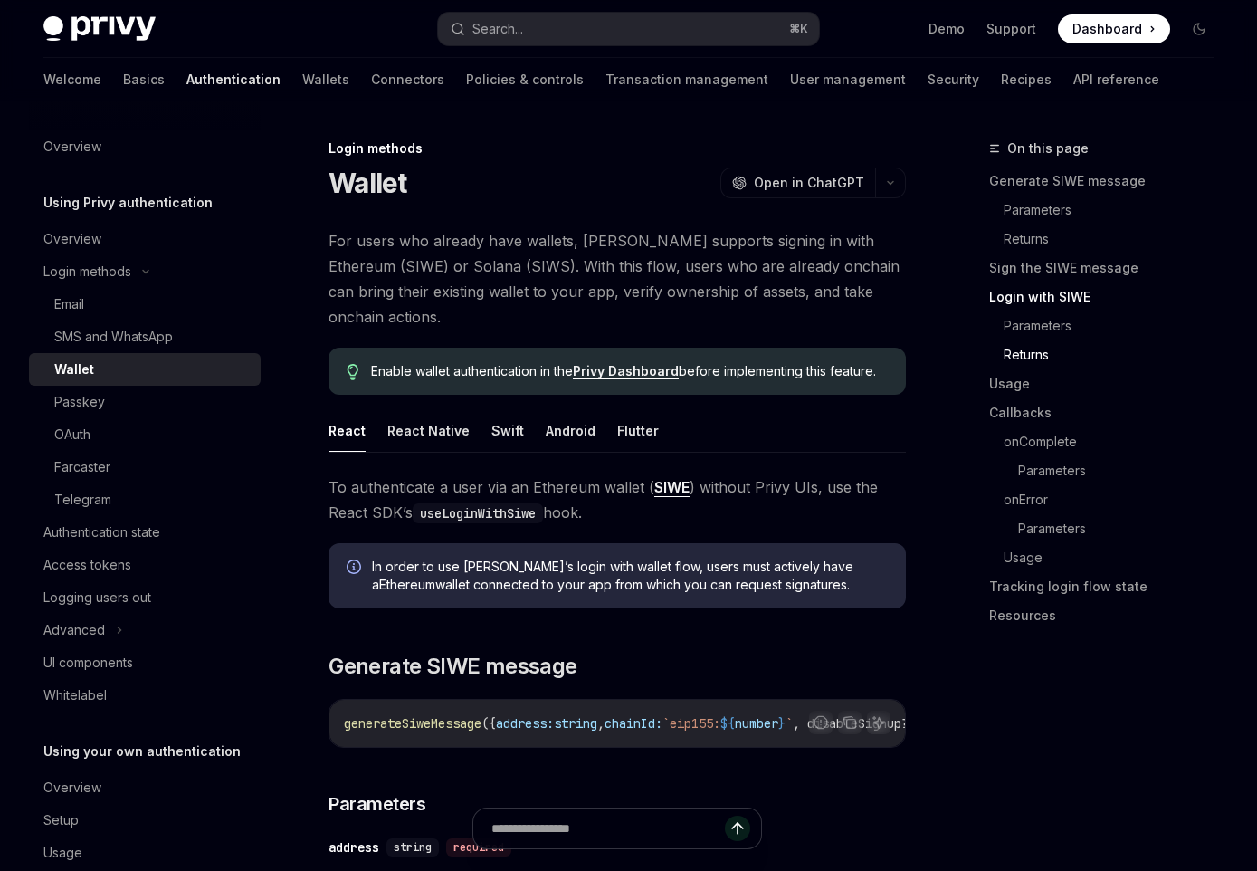 The height and width of the screenshot is (871, 1257). What do you see at coordinates (797, 183) in the screenshot?
I see `button: Open in ChatGPT` at bounding box center [797, 183].